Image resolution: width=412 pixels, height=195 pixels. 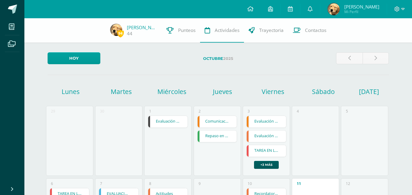 What do you see at coordinates (53, 111) in the screenshot?
I see `div: 29` at bounding box center [53, 111].